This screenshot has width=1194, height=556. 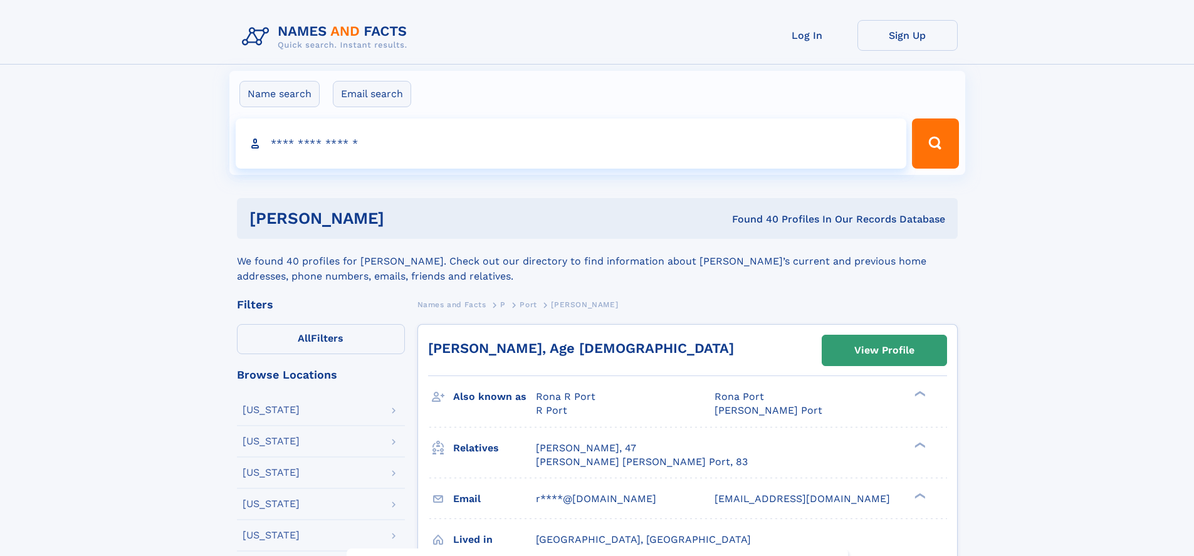 What do you see at coordinates (528, 304) in the screenshot?
I see `a: Port` at bounding box center [528, 304].